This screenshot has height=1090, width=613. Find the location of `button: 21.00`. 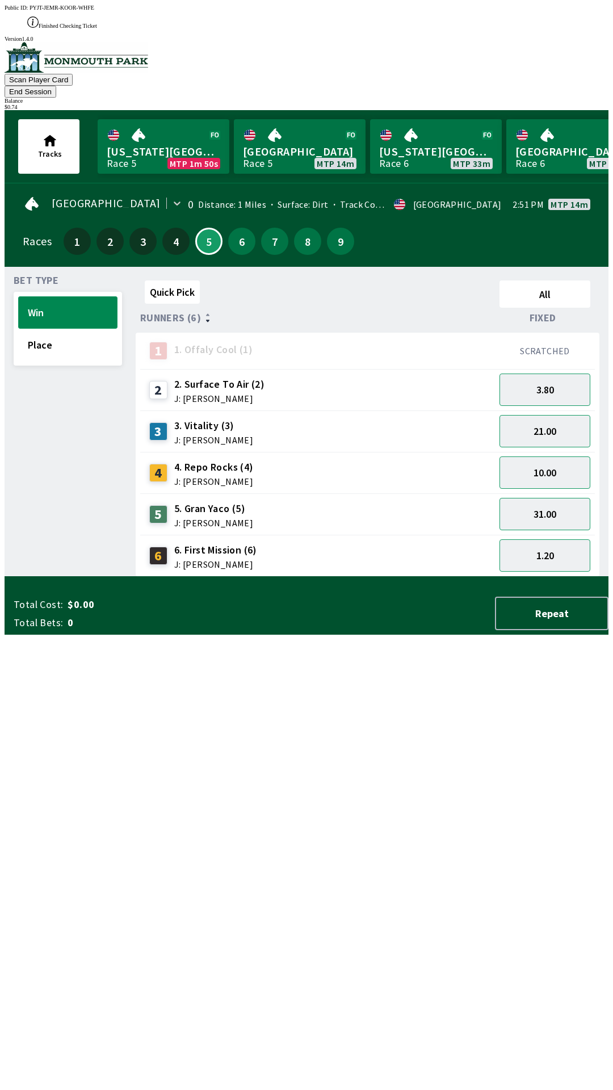

button: 21.00 is located at coordinates (545, 431).